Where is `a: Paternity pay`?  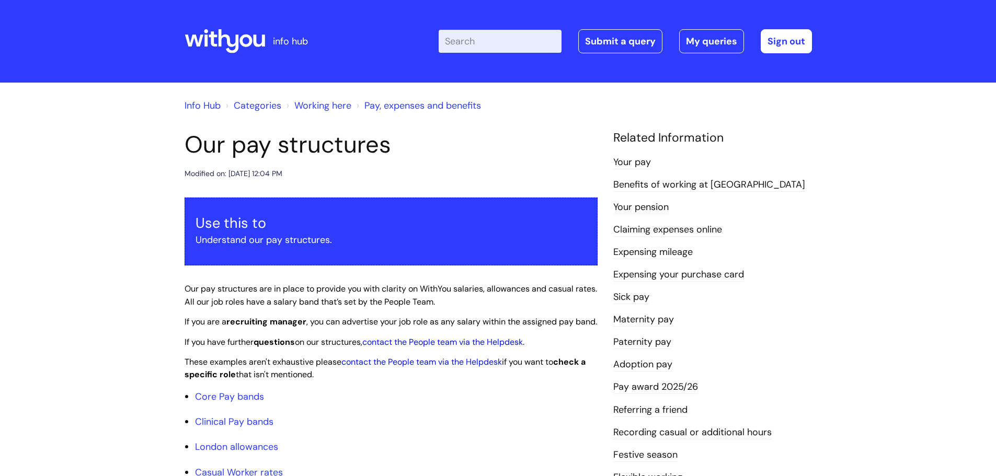
a: Paternity pay is located at coordinates (642, 343).